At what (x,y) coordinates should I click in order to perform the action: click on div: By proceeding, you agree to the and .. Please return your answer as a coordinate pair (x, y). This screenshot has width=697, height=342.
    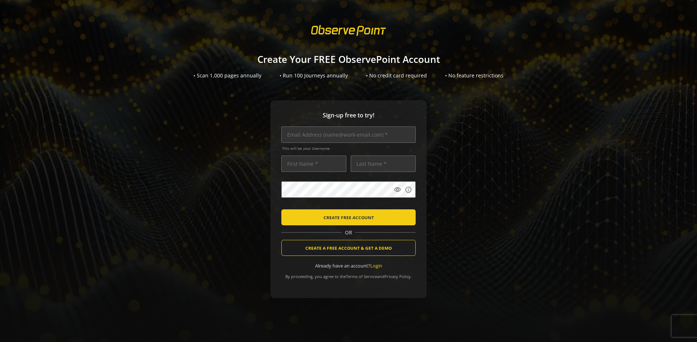
    Looking at the image, I should click on (349, 274).